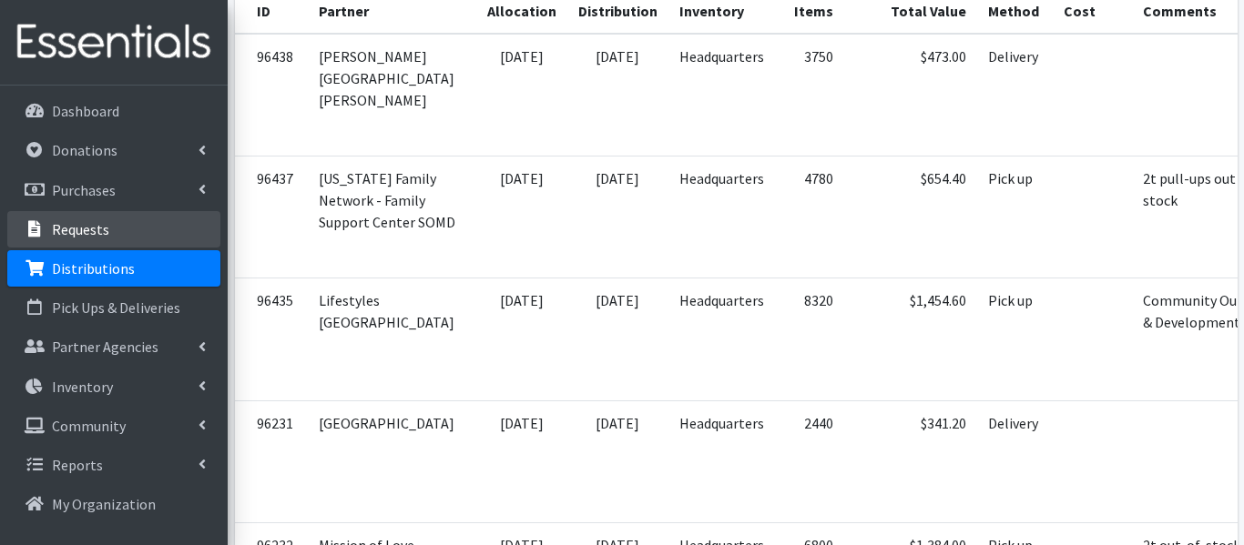 The image size is (1244, 545). Describe the element at coordinates (114, 229) in the screenshot. I see `a: Requests` at that location.